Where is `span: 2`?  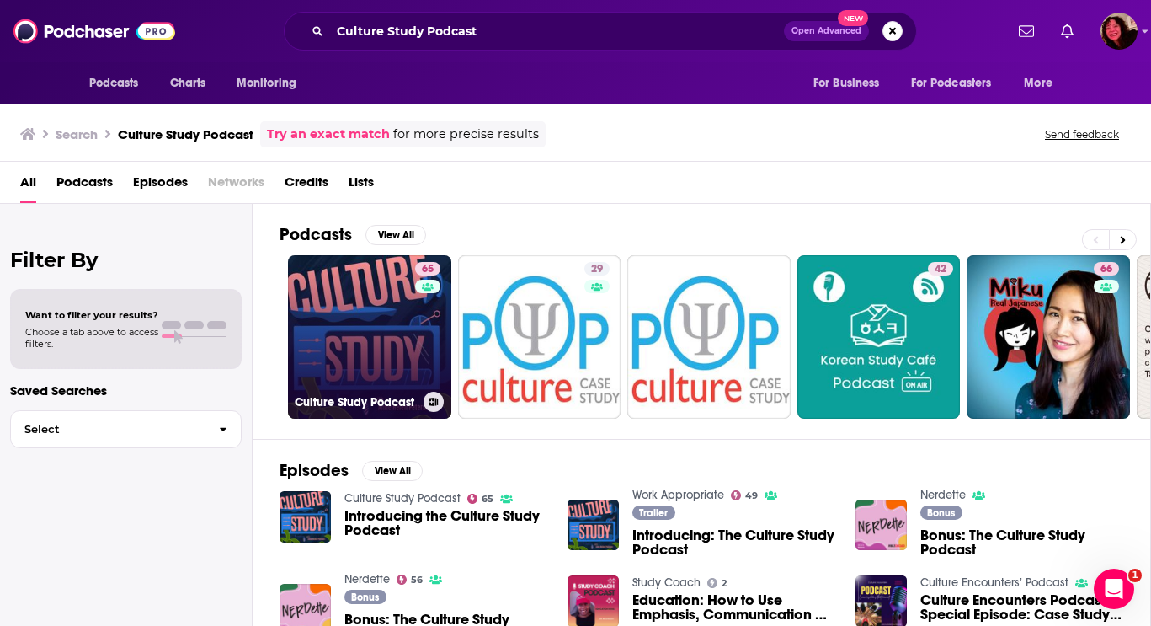
span: 2 is located at coordinates (724, 583).